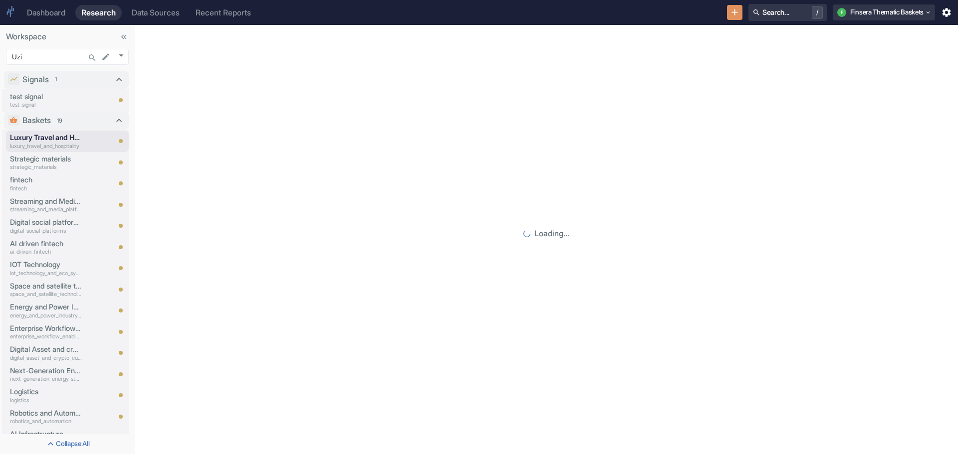  What do you see at coordinates (841, 12) in the screenshot?
I see `div: F` at bounding box center [841, 12].